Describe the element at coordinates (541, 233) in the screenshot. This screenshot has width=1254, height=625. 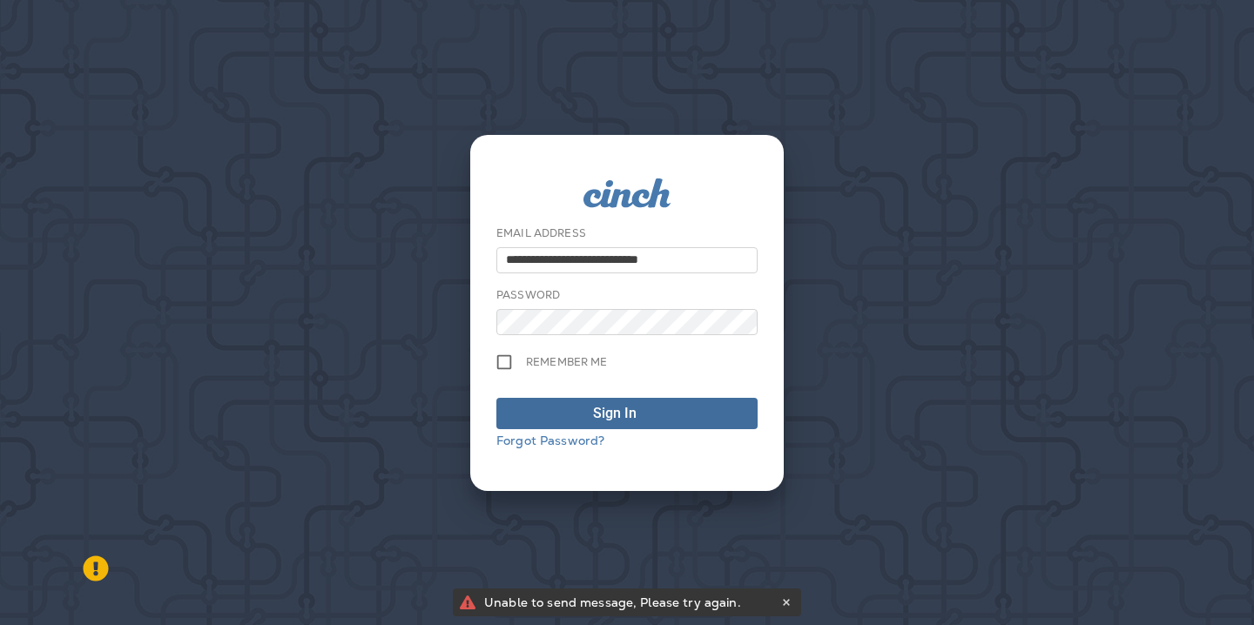
I see `label: Email Address` at that location.